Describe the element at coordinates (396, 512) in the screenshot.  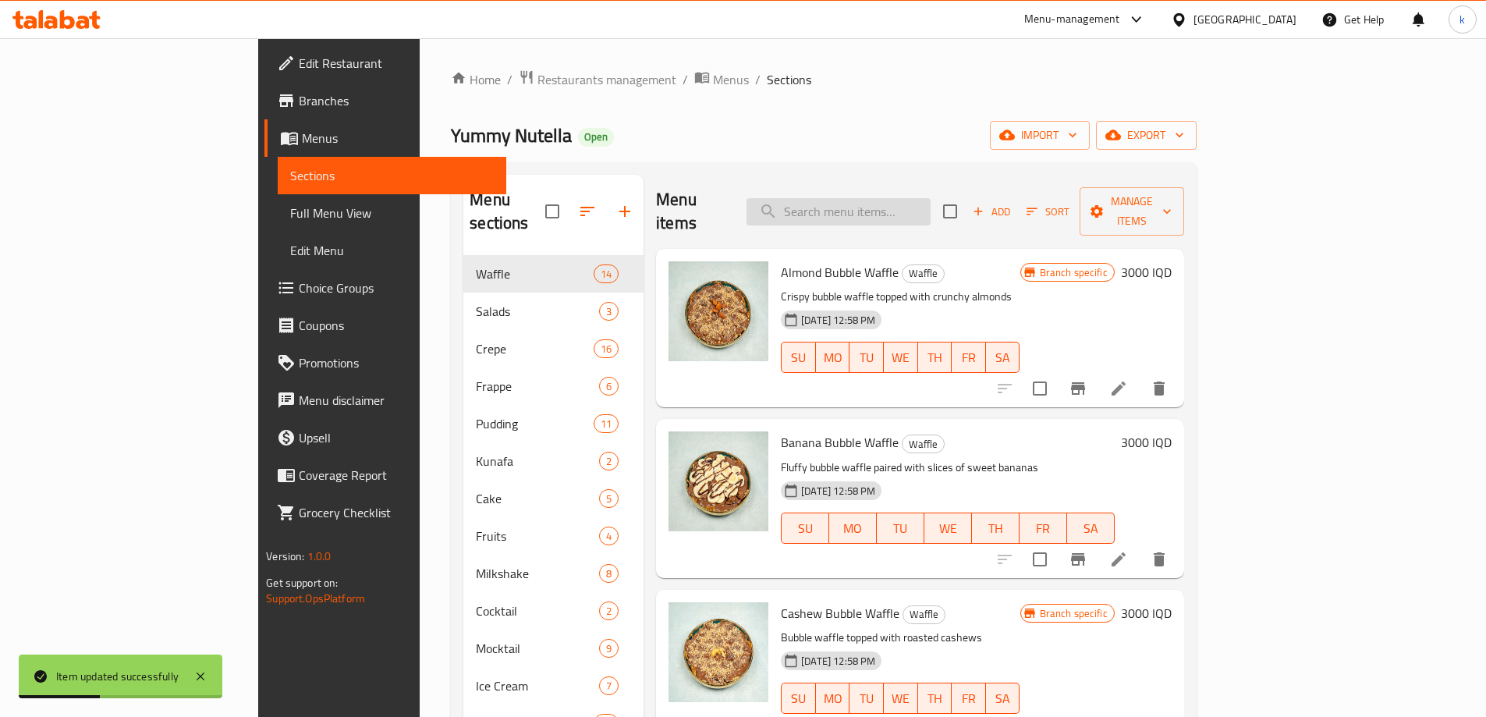
I see `span: Grocery Checklist` at that location.